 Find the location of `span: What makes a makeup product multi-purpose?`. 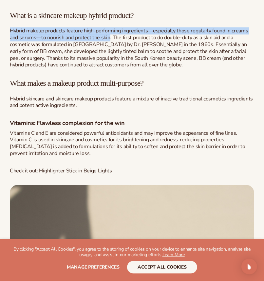

span: What makes a makeup product multi-purpose? is located at coordinates (77, 83).